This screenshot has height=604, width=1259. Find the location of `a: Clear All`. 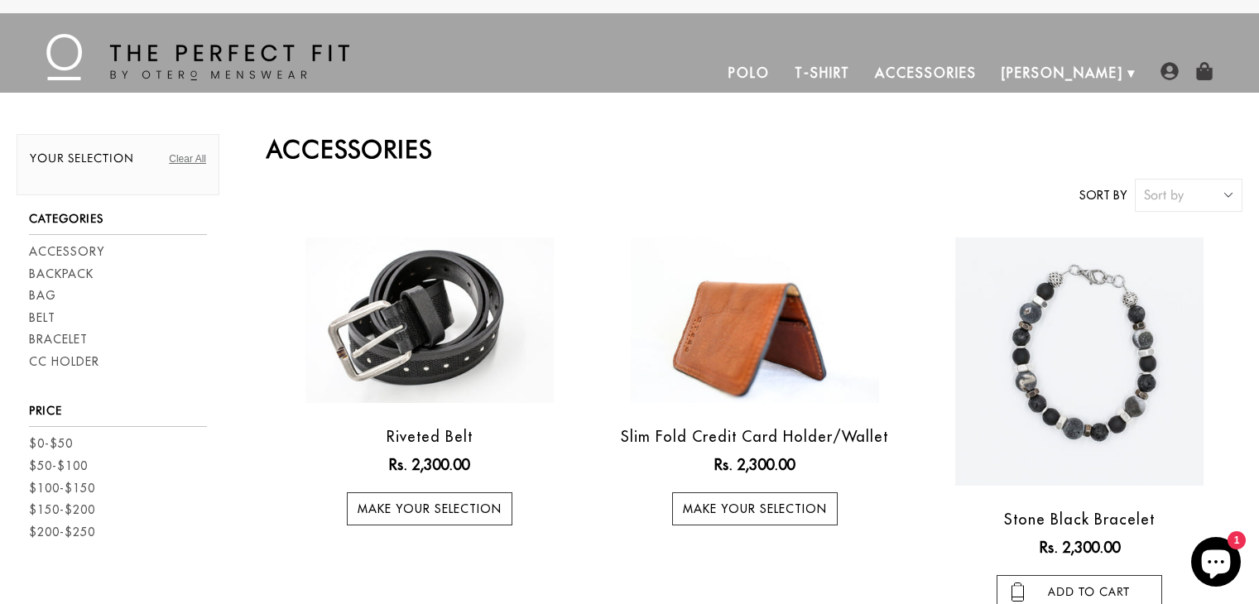

a: Clear All is located at coordinates (187, 159).